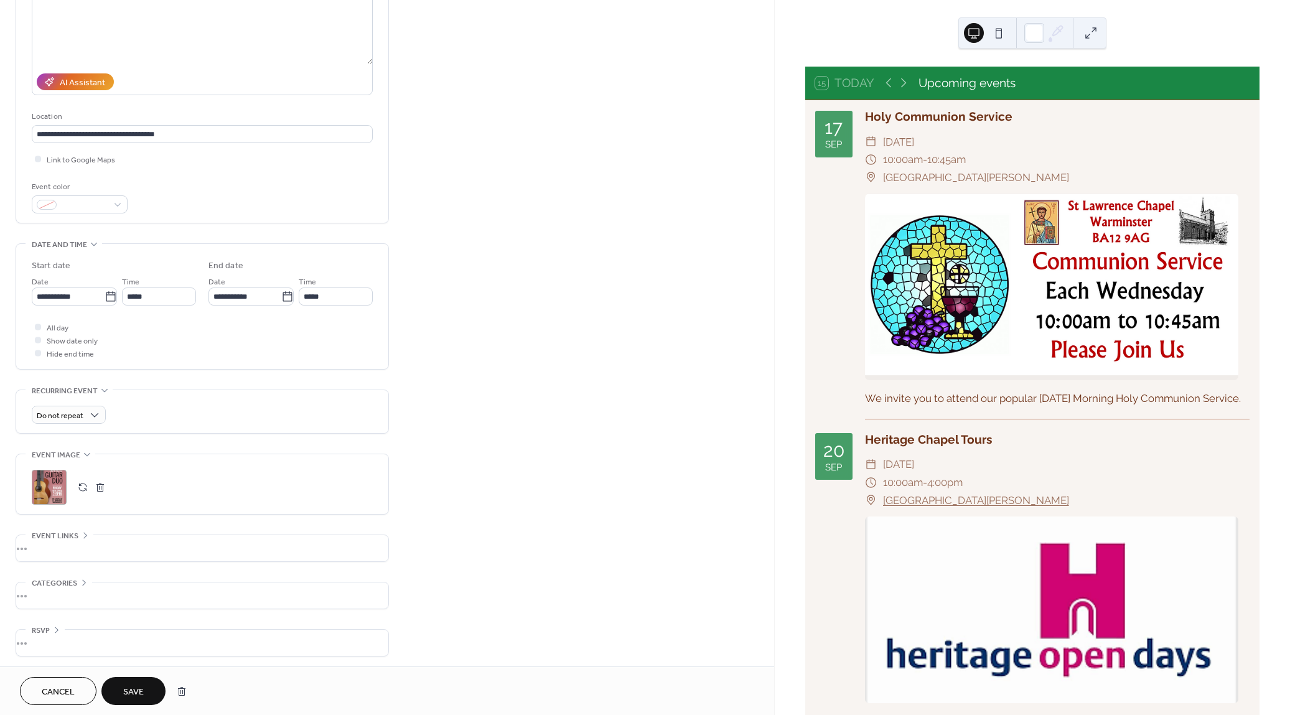  Describe the element at coordinates (54, 583) in the screenshot. I see `span: Categories` at that location.